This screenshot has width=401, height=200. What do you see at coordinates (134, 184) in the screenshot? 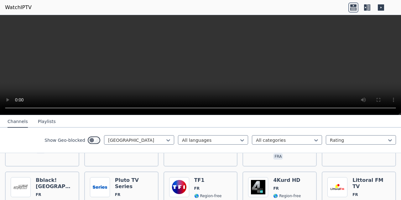
I see `h6: Pluto TV Series` at bounding box center [134, 184].